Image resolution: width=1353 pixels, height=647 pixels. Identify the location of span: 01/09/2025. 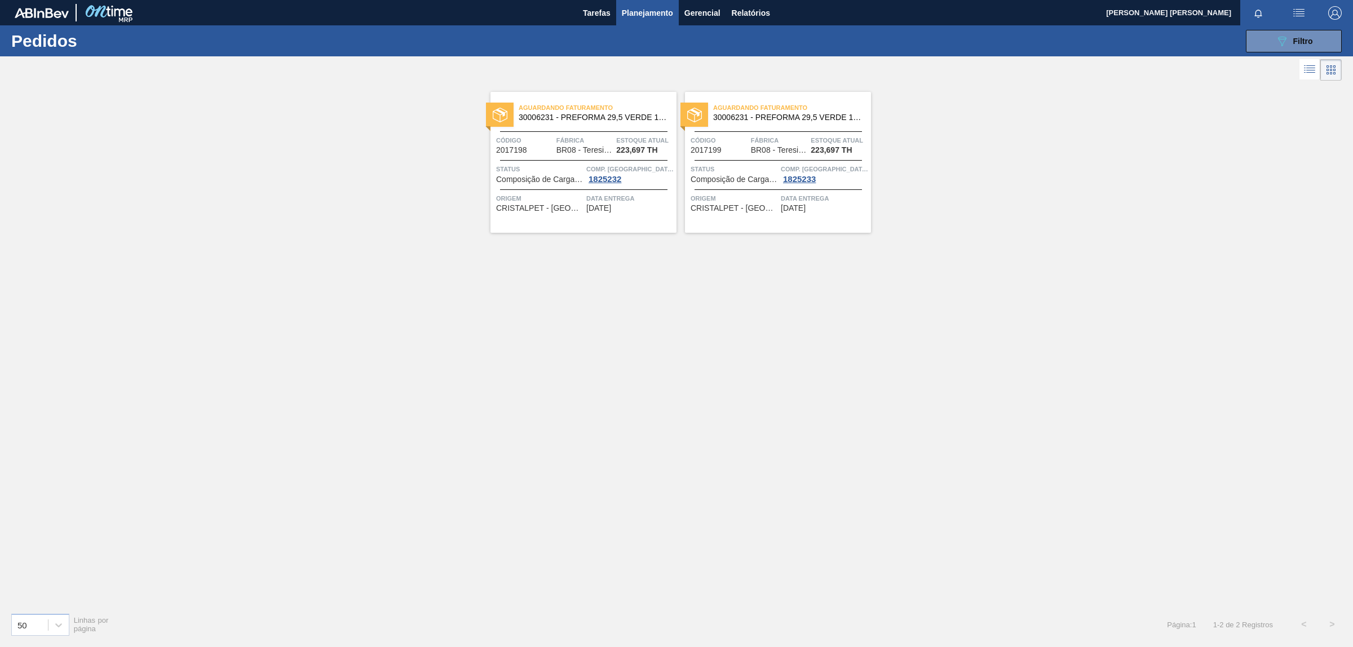
(793, 208).